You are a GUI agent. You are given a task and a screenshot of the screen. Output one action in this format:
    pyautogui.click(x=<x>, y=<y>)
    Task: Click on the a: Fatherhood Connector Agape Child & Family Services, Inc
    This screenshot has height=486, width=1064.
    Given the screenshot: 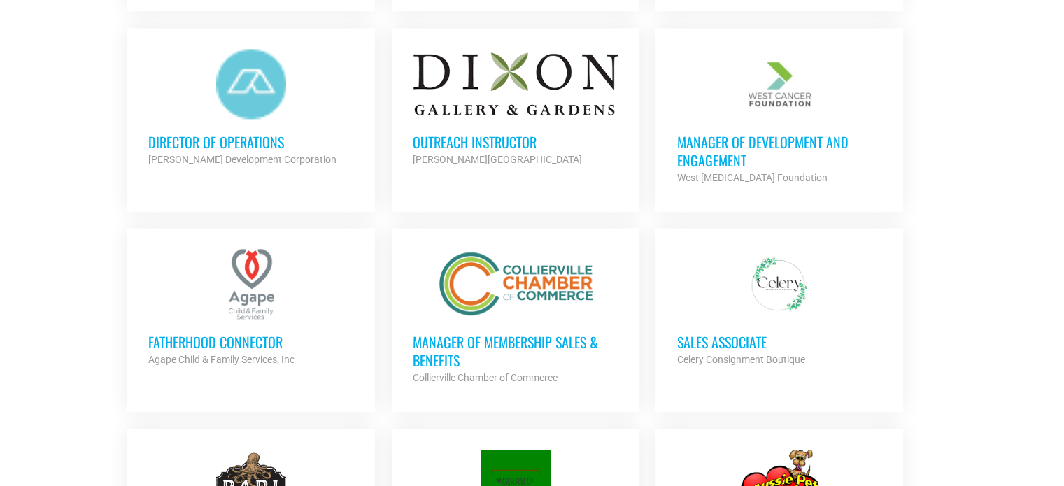 What is the action you would take?
    pyautogui.click(x=251, y=309)
    